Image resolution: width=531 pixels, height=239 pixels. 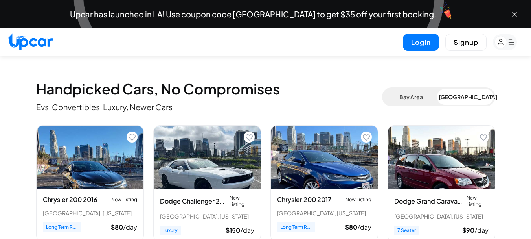 What do you see at coordinates (207, 157) in the screenshot?
I see `img: Dodge Challenger 2016` at bounding box center [207, 157].